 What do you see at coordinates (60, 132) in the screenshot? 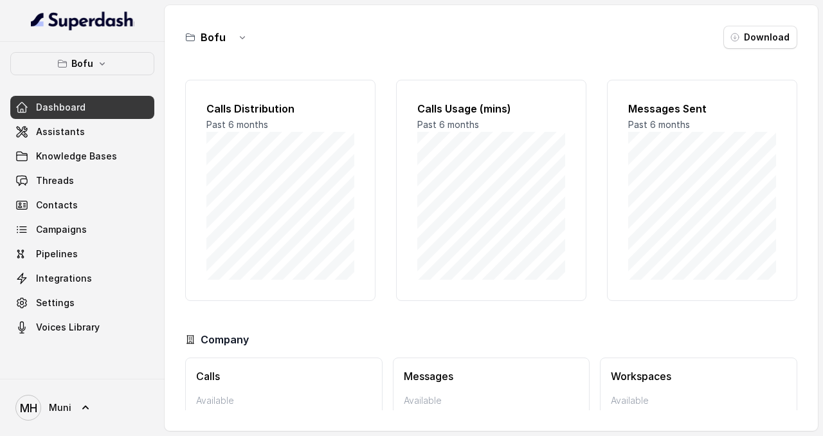
I see `span: Assistants` at bounding box center [60, 132].